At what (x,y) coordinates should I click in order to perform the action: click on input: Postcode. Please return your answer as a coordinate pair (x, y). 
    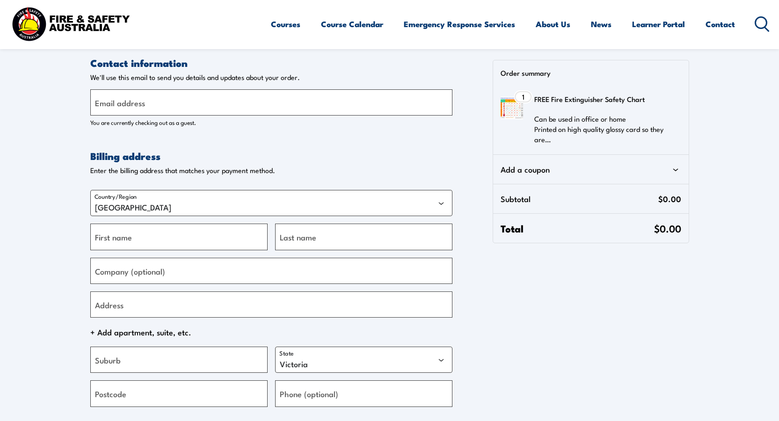
    Looking at the image, I should click on (179, 394).